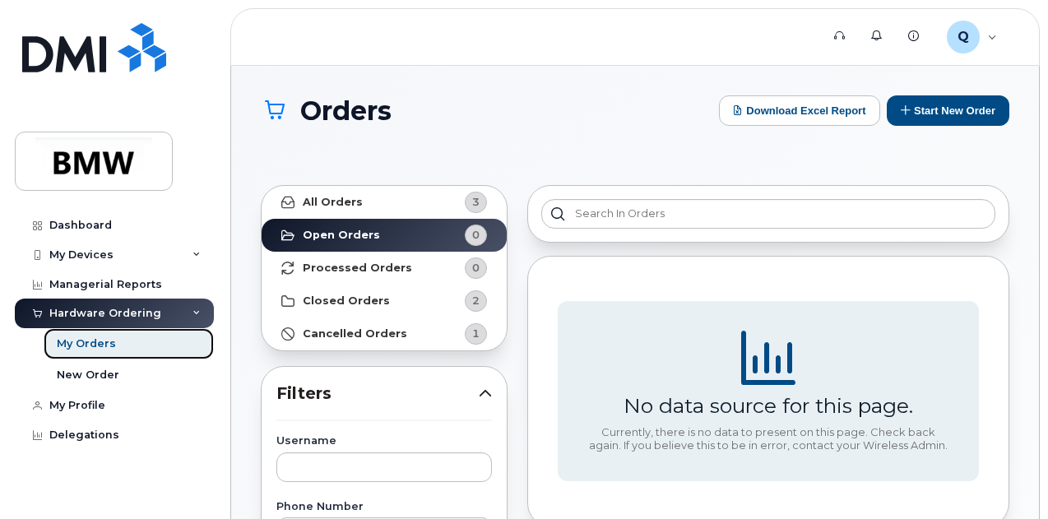 The height and width of the screenshot is (519, 1048). Describe the element at coordinates (384, 235) in the screenshot. I see `a: Open Orders0` at that location.